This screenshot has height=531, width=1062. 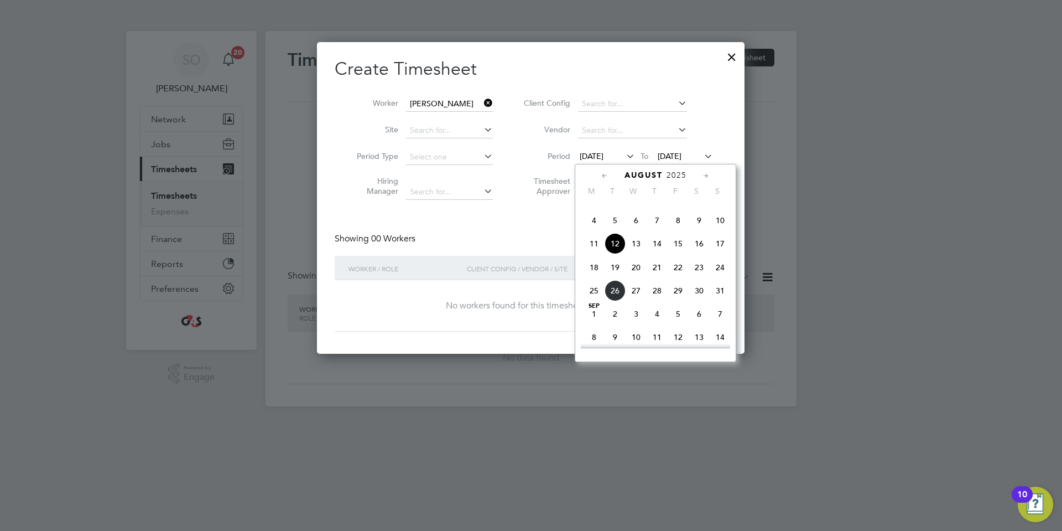 What do you see at coordinates (636, 314) in the screenshot?
I see `span: 3` at bounding box center [636, 314].